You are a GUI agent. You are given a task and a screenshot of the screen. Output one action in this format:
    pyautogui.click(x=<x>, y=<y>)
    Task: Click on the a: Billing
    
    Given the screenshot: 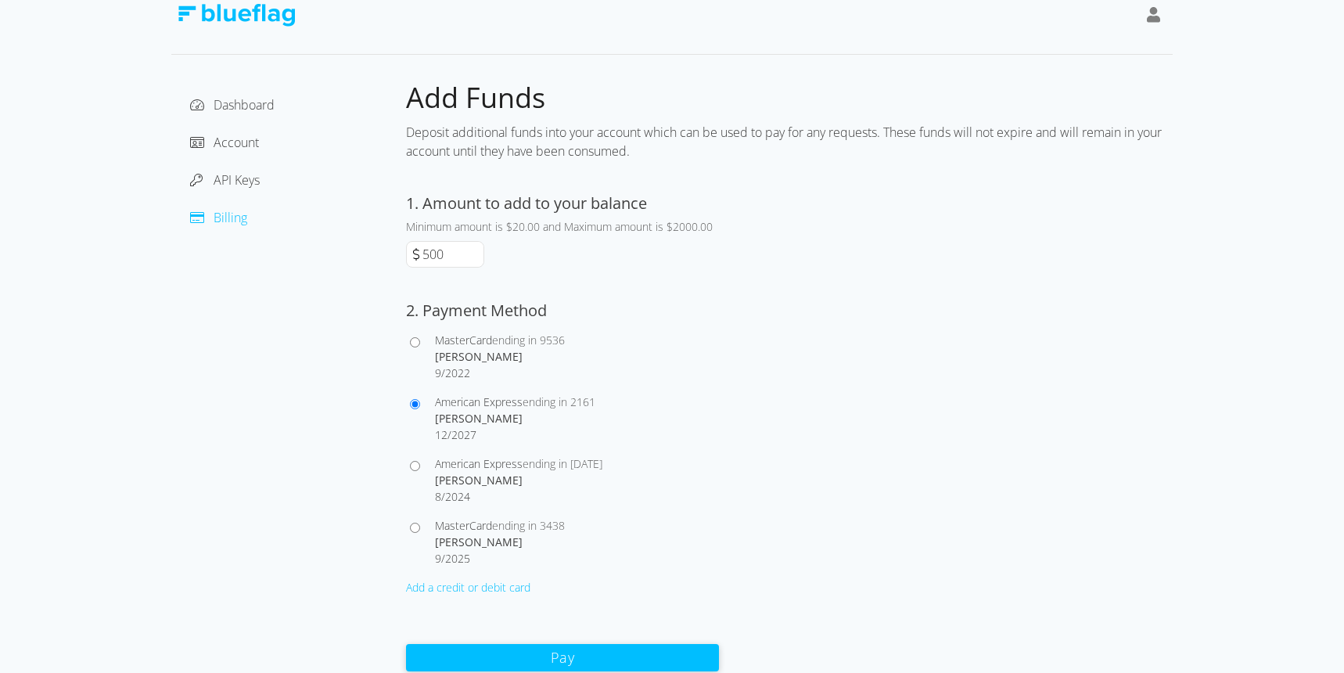 What is the action you would take?
    pyautogui.click(x=218, y=218)
    